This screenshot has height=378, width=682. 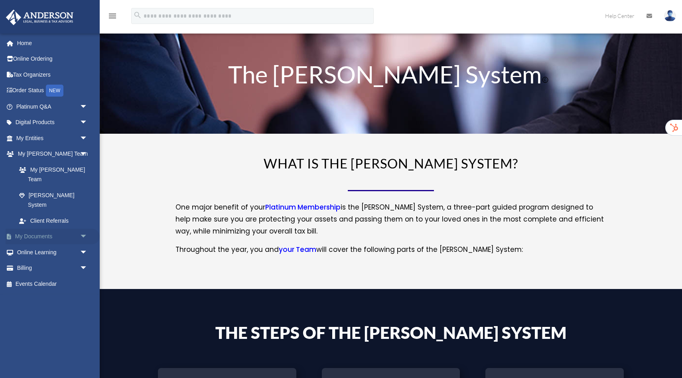 I want to click on a: Tax Organizers, so click(x=53, y=75).